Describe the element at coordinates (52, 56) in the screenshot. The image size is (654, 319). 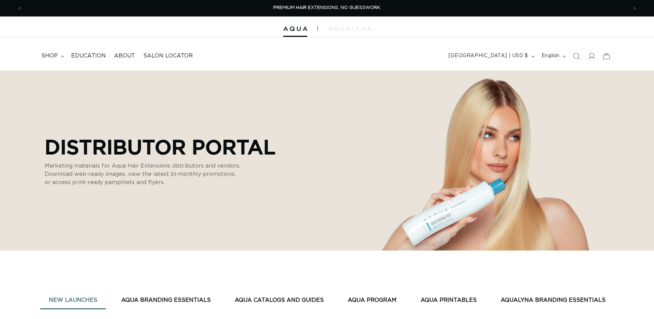
I see `summary: shop` at that location.